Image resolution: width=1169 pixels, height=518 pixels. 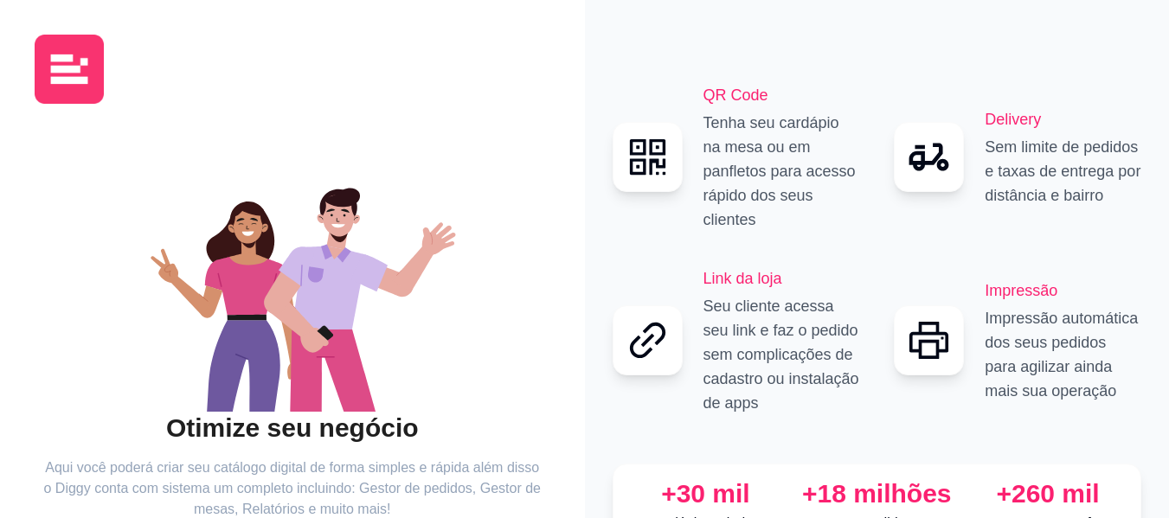 What do you see at coordinates (1062, 119) in the screenshot?
I see `h2: Delivery` at bounding box center [1062, 119].